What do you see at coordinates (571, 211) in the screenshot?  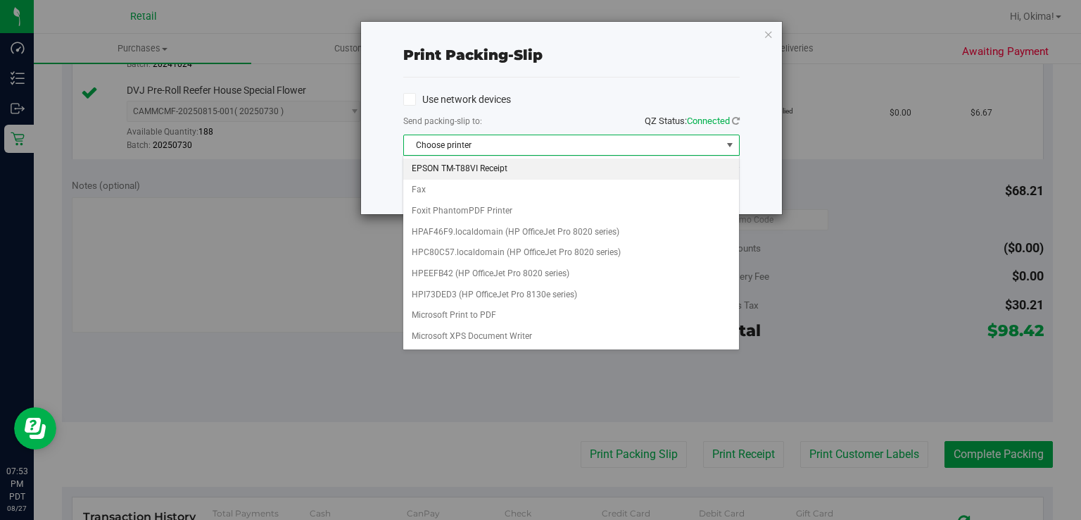 I see `li: Foxit PhantomPDF Printer` at bounding box center [571, 211].